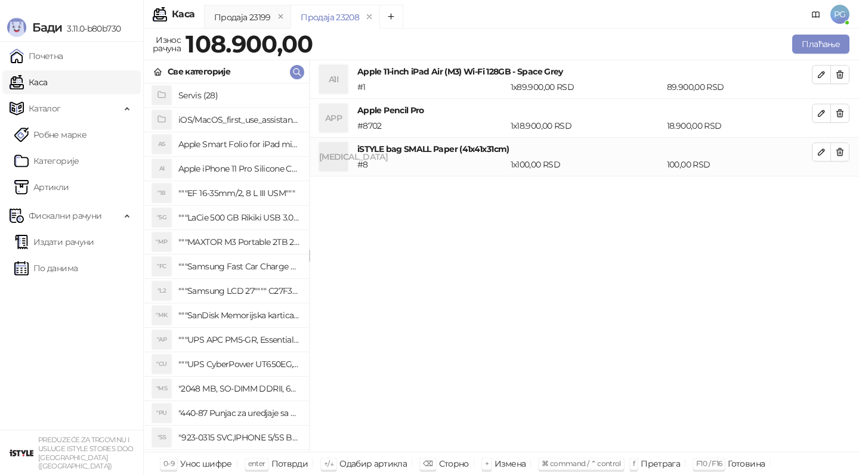 This screenshot has height=475, width=859. Describe the element at coordinates (739, 165) in the screenshot. I see `div: 100,00 RSD` at that location.